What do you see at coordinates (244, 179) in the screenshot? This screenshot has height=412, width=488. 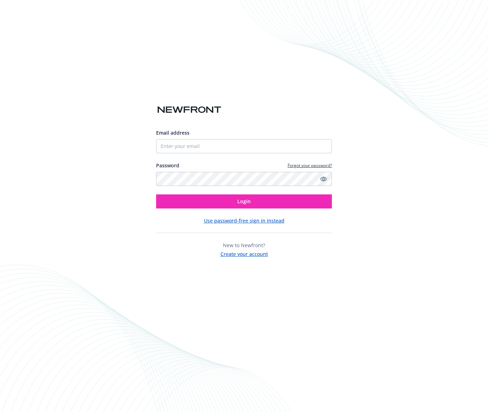 I see `input: Enter your password` at bounding box center [244, 179].